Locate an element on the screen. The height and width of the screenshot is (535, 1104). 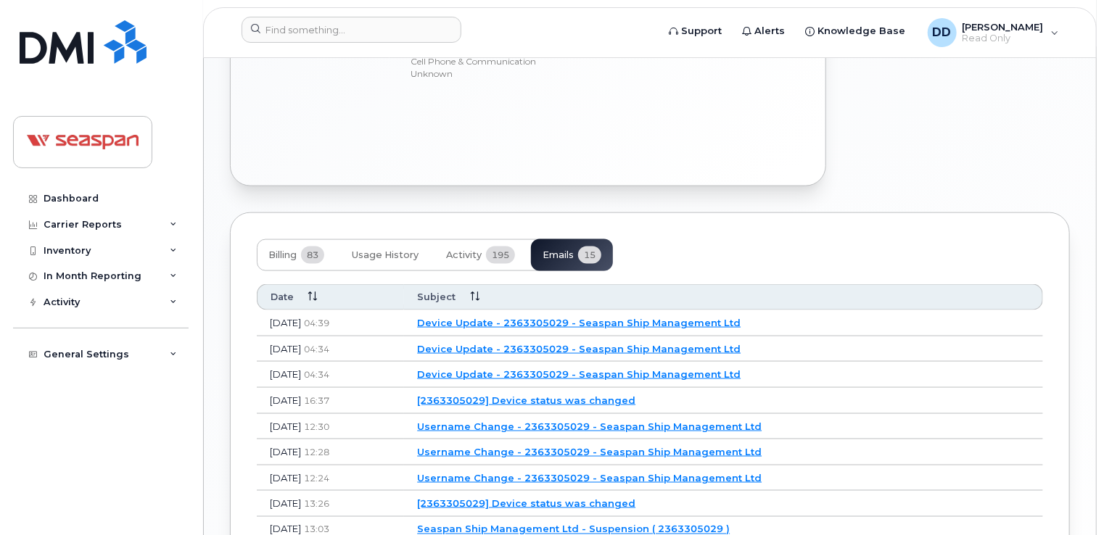
a: Seaspan Ship Management Ltd - Suspension ( 2363305029 ) is located at coordinates (573, 530).